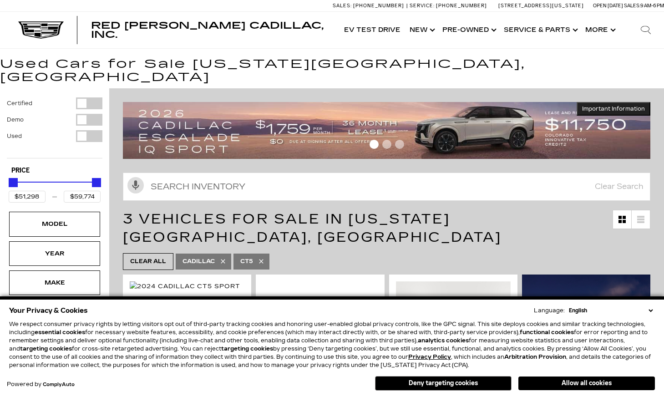  I want to click on span: CT5, so click(247, 261).